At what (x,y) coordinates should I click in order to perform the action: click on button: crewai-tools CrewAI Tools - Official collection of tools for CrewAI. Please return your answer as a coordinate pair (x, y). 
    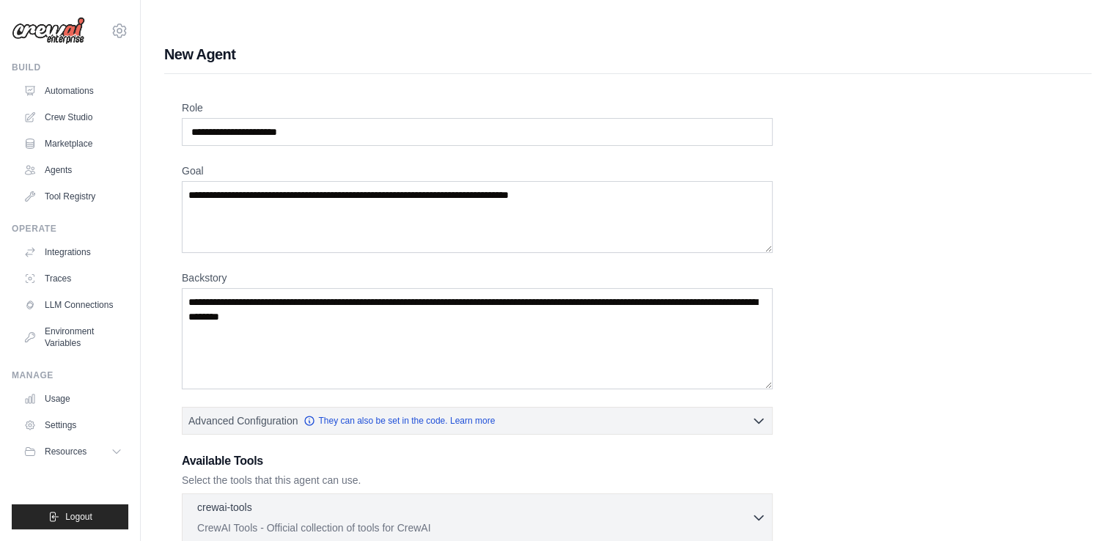
    Looking at the image, I should click on (477, 518).